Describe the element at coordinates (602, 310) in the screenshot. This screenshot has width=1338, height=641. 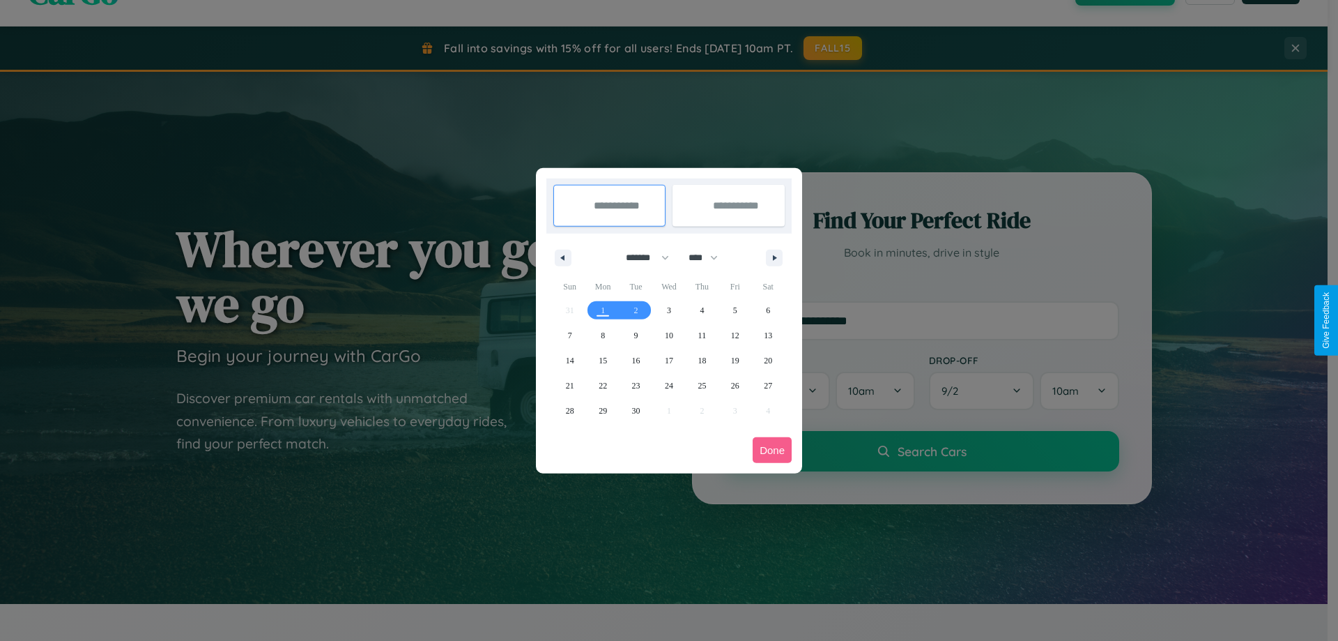
I see `button: 1` at that location.